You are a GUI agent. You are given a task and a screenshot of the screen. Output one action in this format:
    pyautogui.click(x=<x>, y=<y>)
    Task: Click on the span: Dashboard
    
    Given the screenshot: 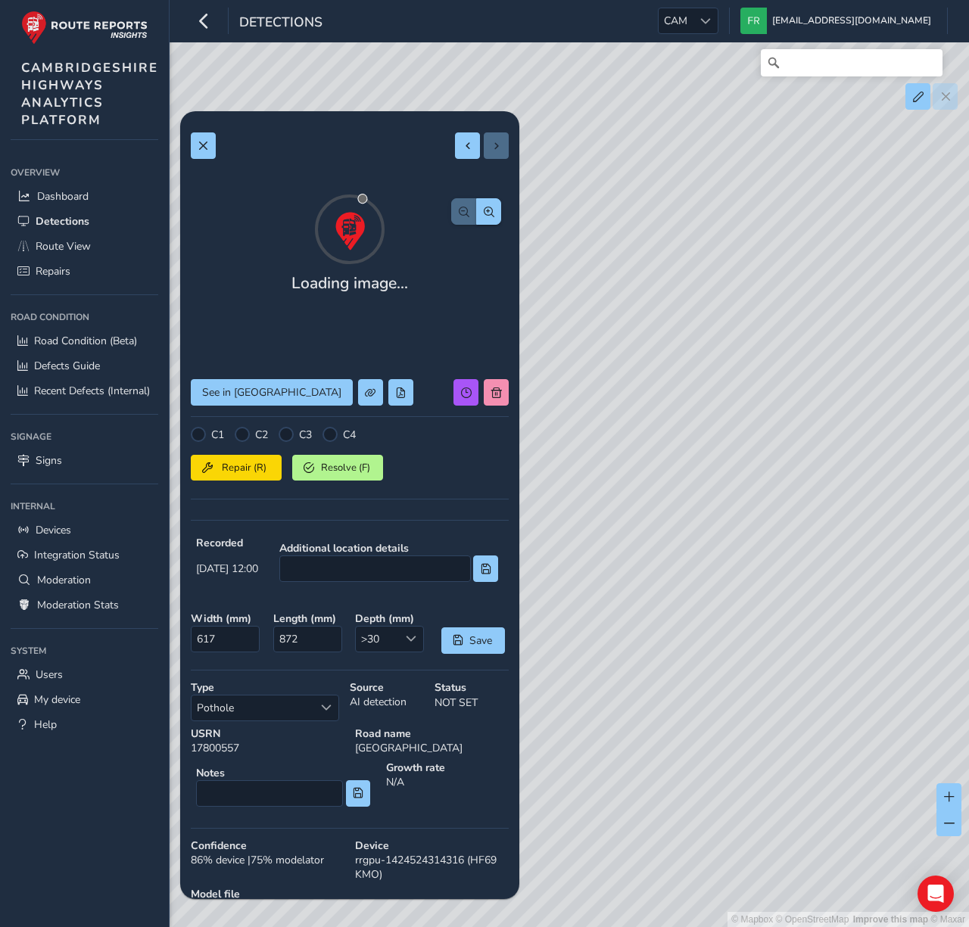 What is the action you would take?
    pyautogui.click(x=63, y=196)
    